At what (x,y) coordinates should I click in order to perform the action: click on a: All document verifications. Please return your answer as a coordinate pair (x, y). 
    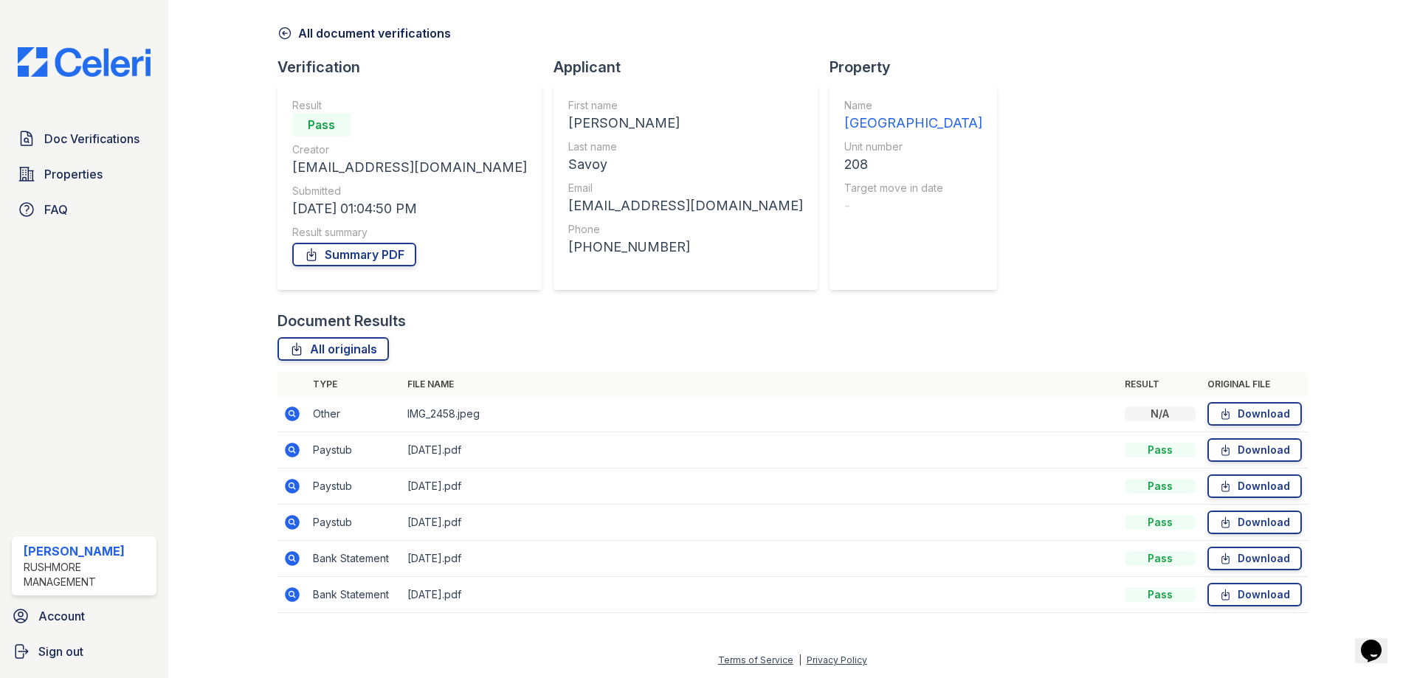
    Looking at the image, I should click on (364, 33).